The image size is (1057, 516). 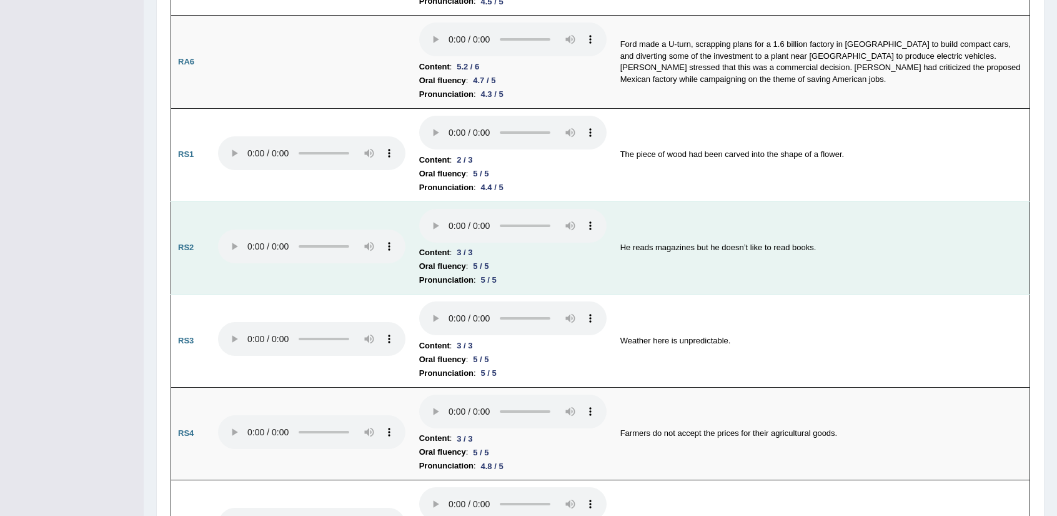 I want to click on b: RS1, so click(x=186, y=154).